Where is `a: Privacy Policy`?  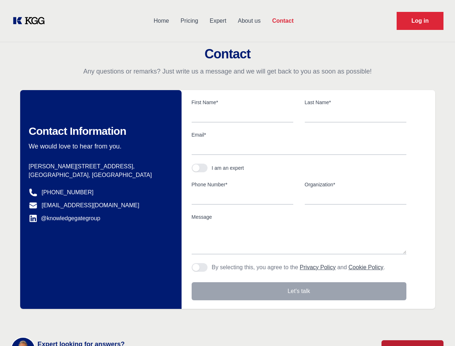 a: Privacy Policy is located at coordinates (318, 267).